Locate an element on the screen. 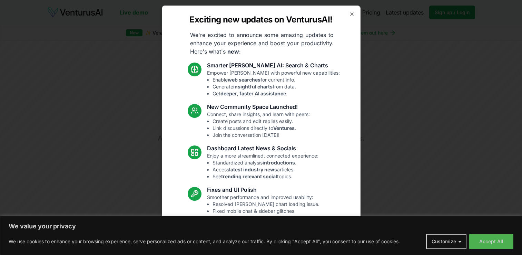  h2: Exciting new updates on VenturusAI! is located at coordinates (261, 20).